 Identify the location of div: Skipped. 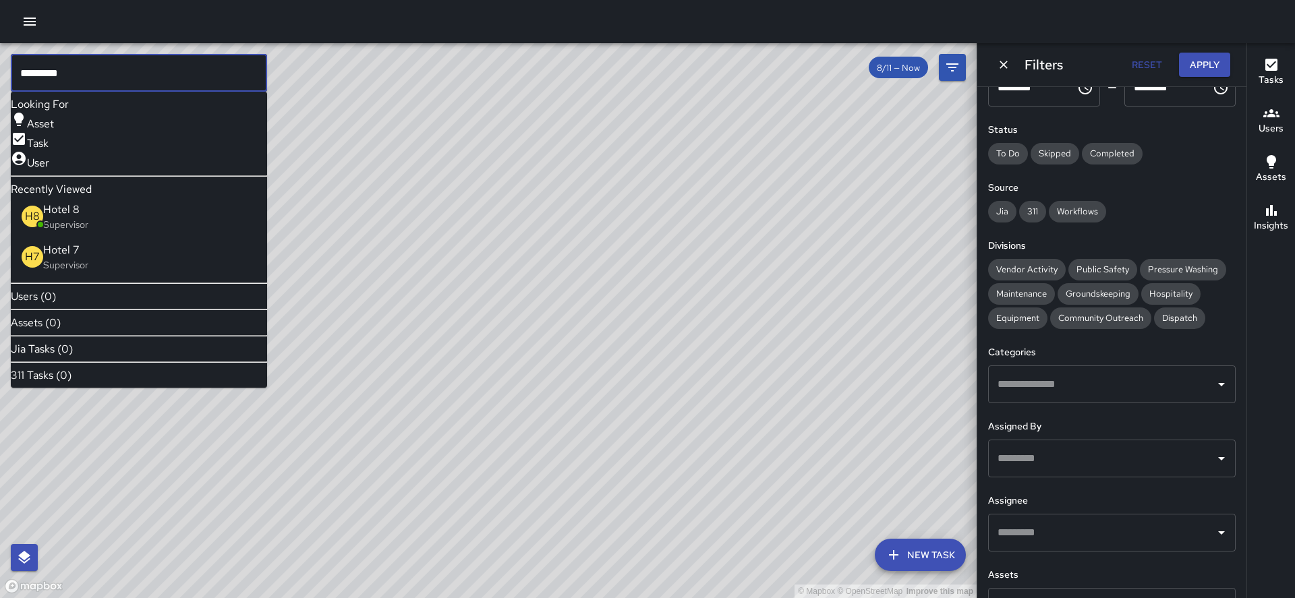
(1055, 154).